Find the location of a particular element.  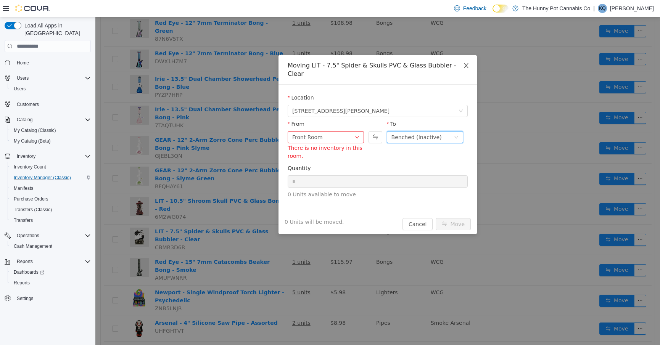

a: My Catalog (Beta) is located at coordinates (32, 141).